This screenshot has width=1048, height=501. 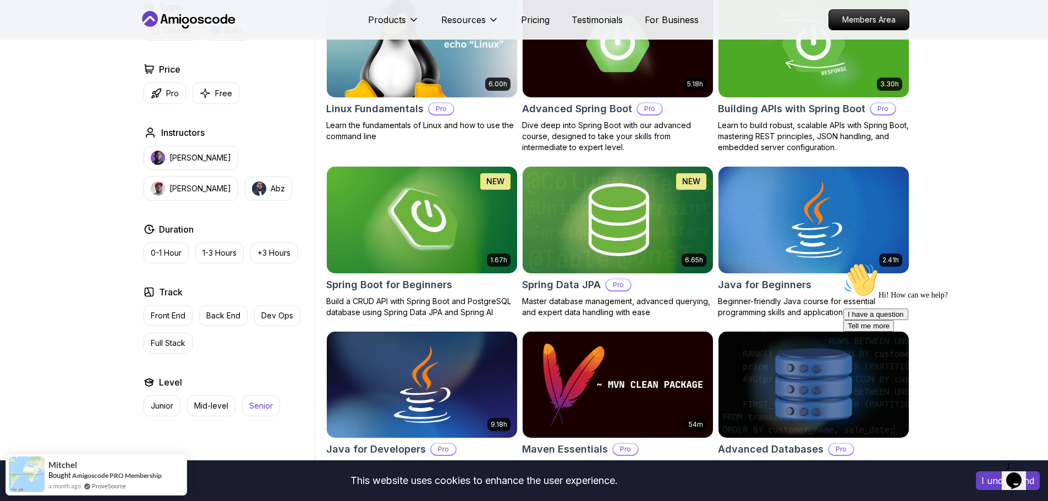 I want to click on p: Senior, so click(x=261, y=406).